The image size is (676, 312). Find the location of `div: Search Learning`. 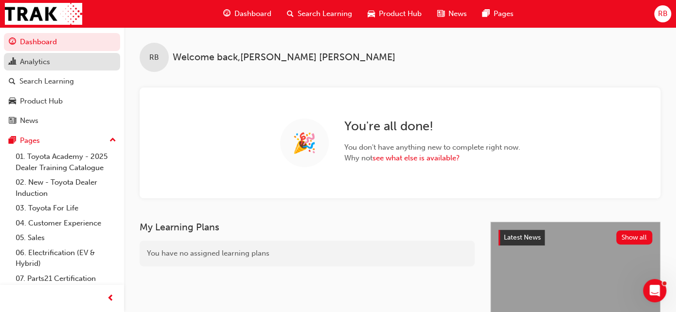

div: Search Learning is located at coordinates (47, 81).